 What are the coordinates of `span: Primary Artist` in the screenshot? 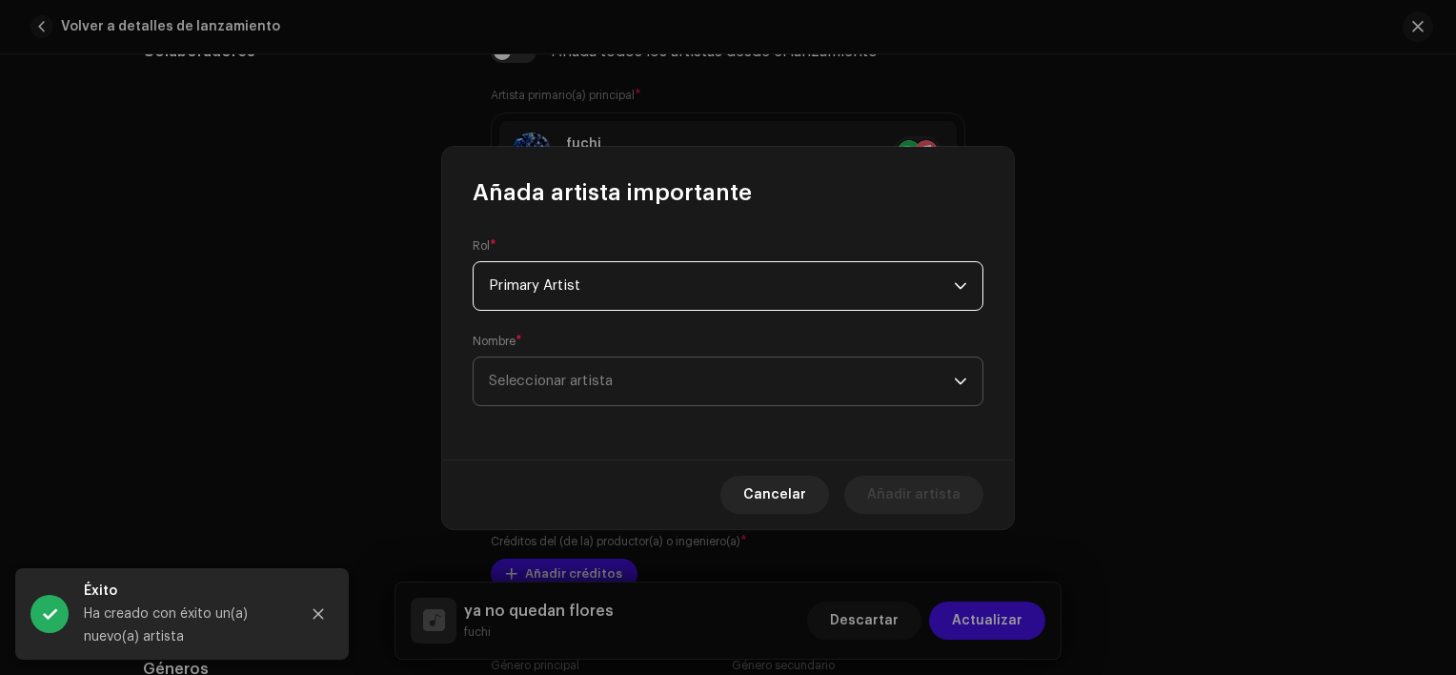 It's located at (721, 286).